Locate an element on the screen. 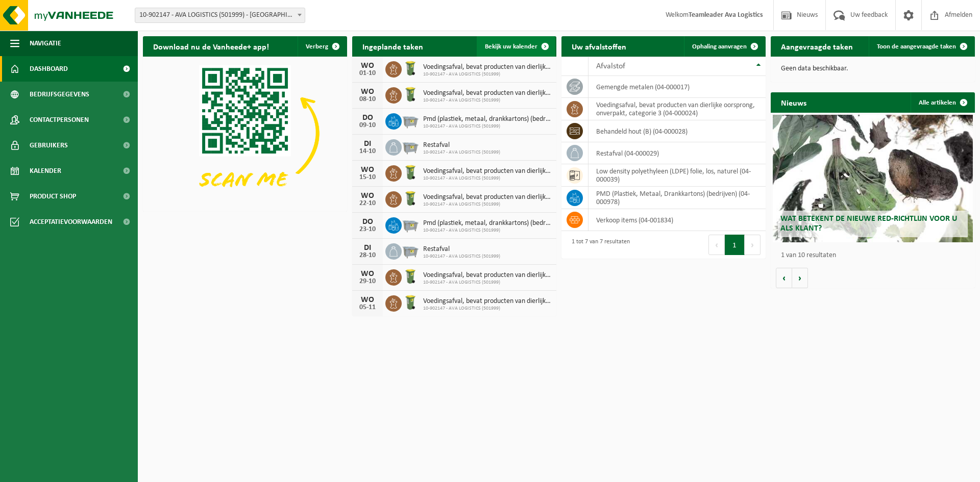 The image size is (980, 482). a: Ophaling aanvragen is located at coordinates (724, 46).